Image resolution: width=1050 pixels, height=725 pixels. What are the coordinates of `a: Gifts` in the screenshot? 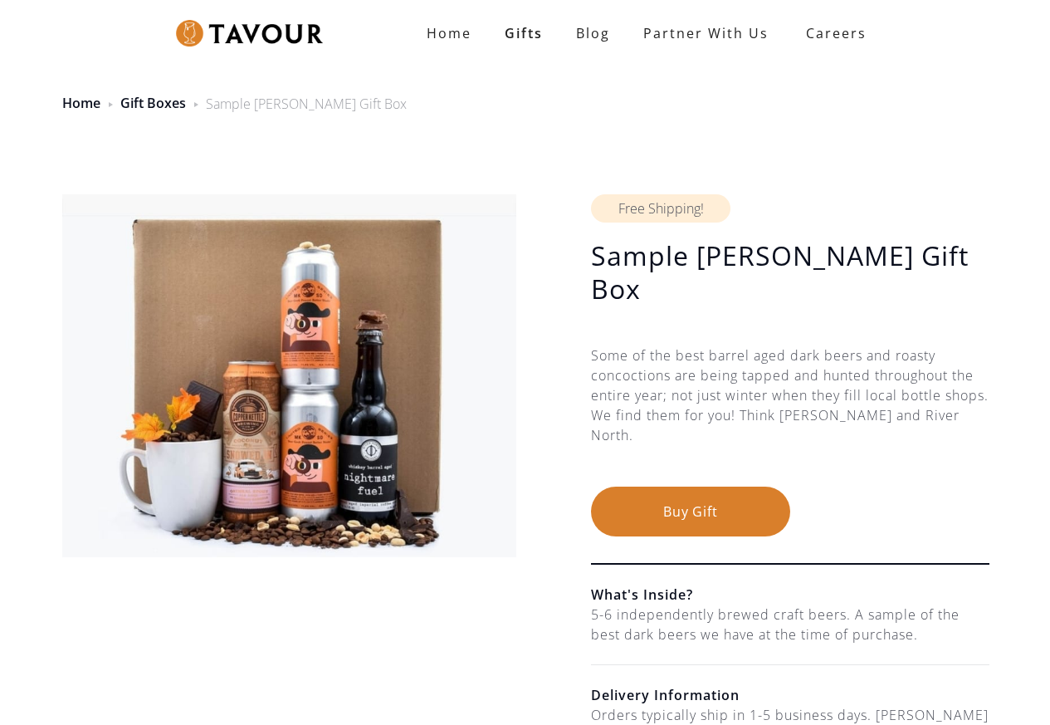 It's located at (524, 33).